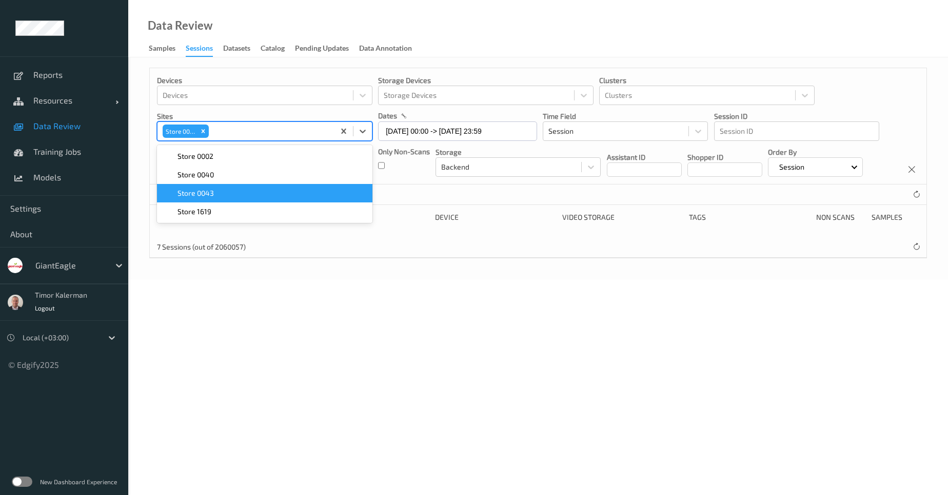 The height and width of the screenshot is (495, 948). What do you see at coordinates (265, 81) in the screenshot?
I see `p: Devices` at bounding box center [265, 81].